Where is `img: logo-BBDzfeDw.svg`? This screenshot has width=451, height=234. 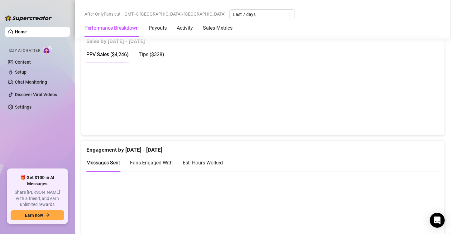
img: logo-BBDzfeDw.svg is located at coordinates (28, 18).